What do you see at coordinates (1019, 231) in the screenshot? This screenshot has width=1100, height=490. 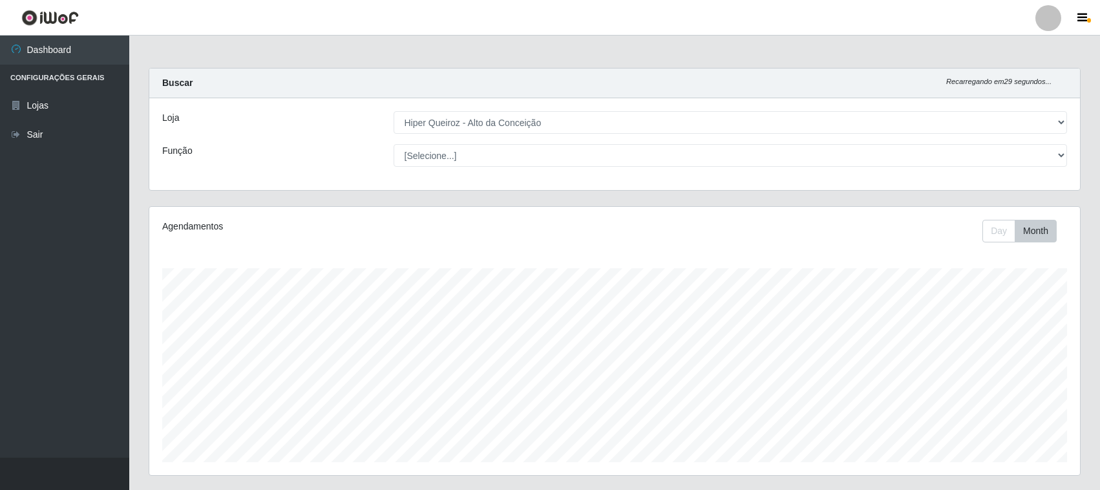 I see `div: First group` at bounding box center [1019, 231].